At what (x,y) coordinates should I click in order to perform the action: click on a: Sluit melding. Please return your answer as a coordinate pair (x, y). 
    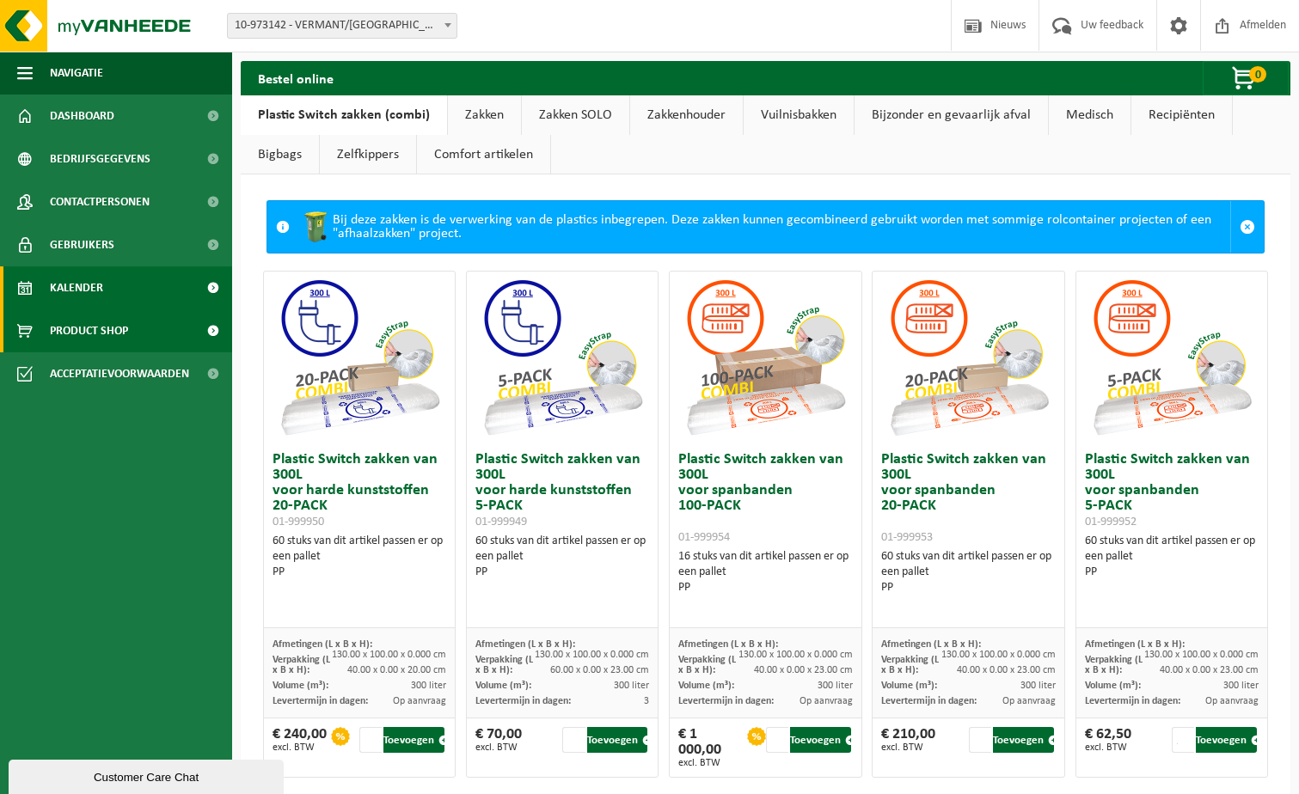
    Looking at the image, I should click on (1246, 227).